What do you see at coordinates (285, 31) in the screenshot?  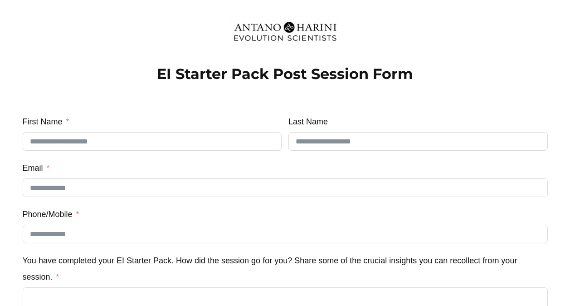 I see `img: Evolution-Scientist (2)` at bounding box center [285, 31].